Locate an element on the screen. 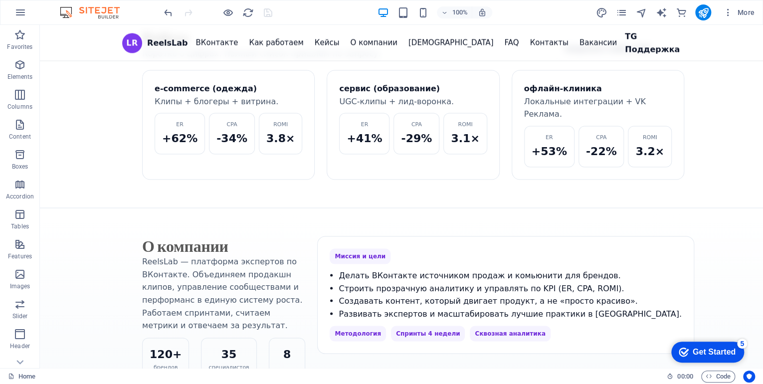 This screenshot has width=763, height=384. button: commerce is located at coordinates (681, 12).